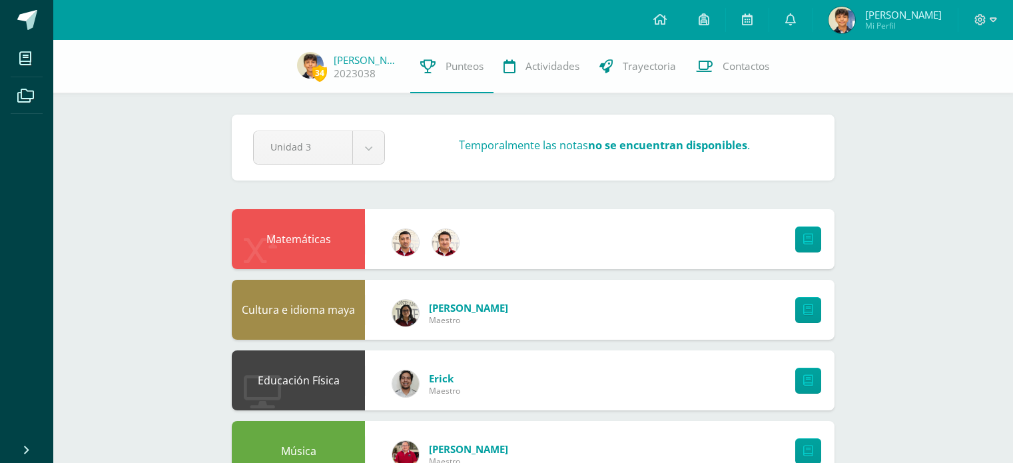 The width and height of the screenshot is (1013, 463). What do you see at coordinates (319, 147) in the screenshot?
I see `a: Unidad 3` at bounding box center [319, 147].